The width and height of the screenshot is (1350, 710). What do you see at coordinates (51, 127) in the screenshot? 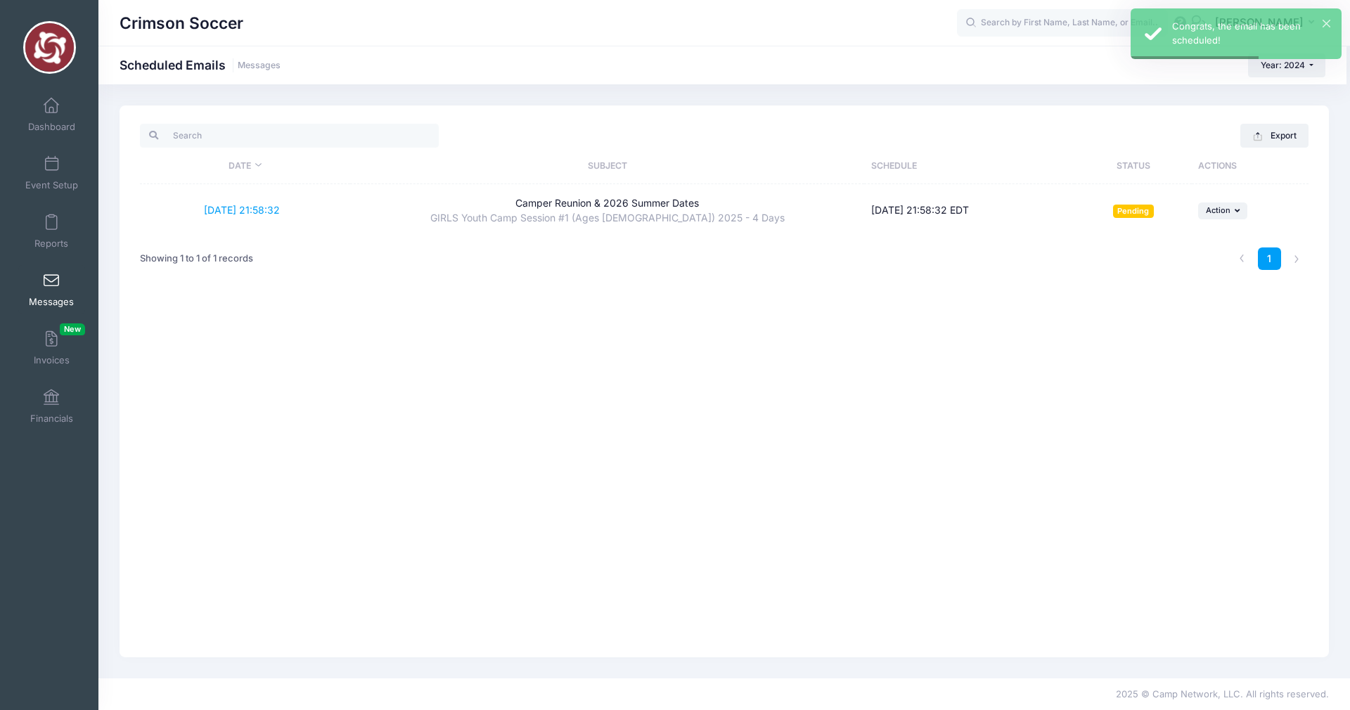
I see `span: Dashboard` at bounding box center [51, 127].